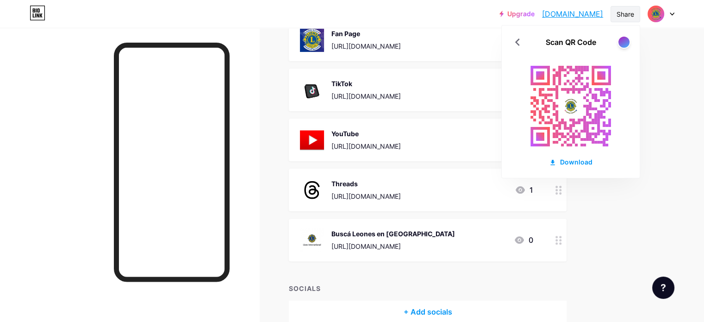  I want to click on div: Threads, so click(366, 183).